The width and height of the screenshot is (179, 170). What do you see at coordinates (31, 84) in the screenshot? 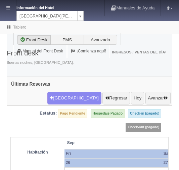
I see `h4: Últimas Reservas` at bounding box center [31, 84].